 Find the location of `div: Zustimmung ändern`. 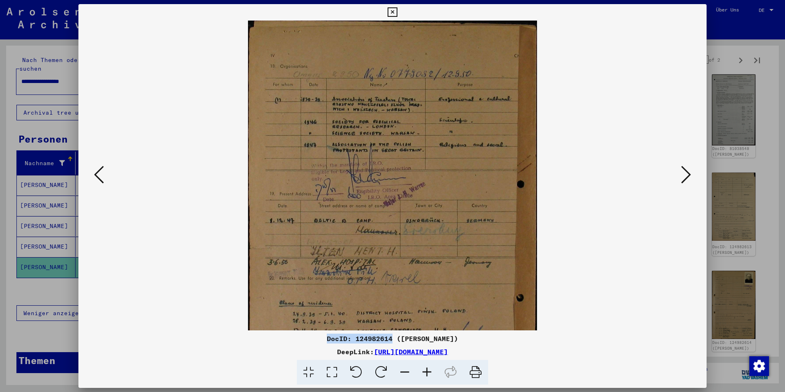

div: Zustimmung ändern is located at coordinates (759, 366).